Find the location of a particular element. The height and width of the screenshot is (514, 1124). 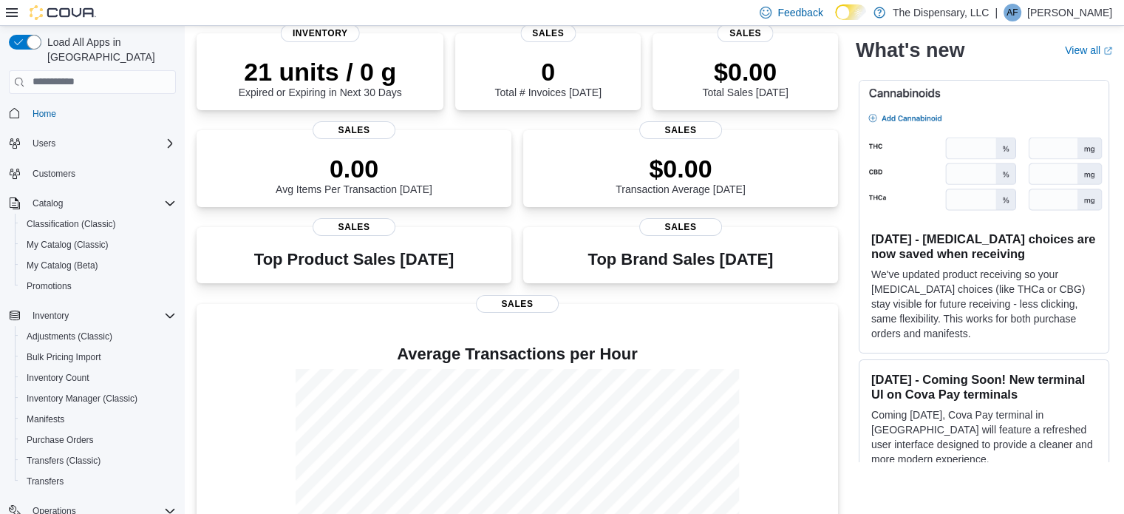

button: Home is located at coordinates (92, 113).